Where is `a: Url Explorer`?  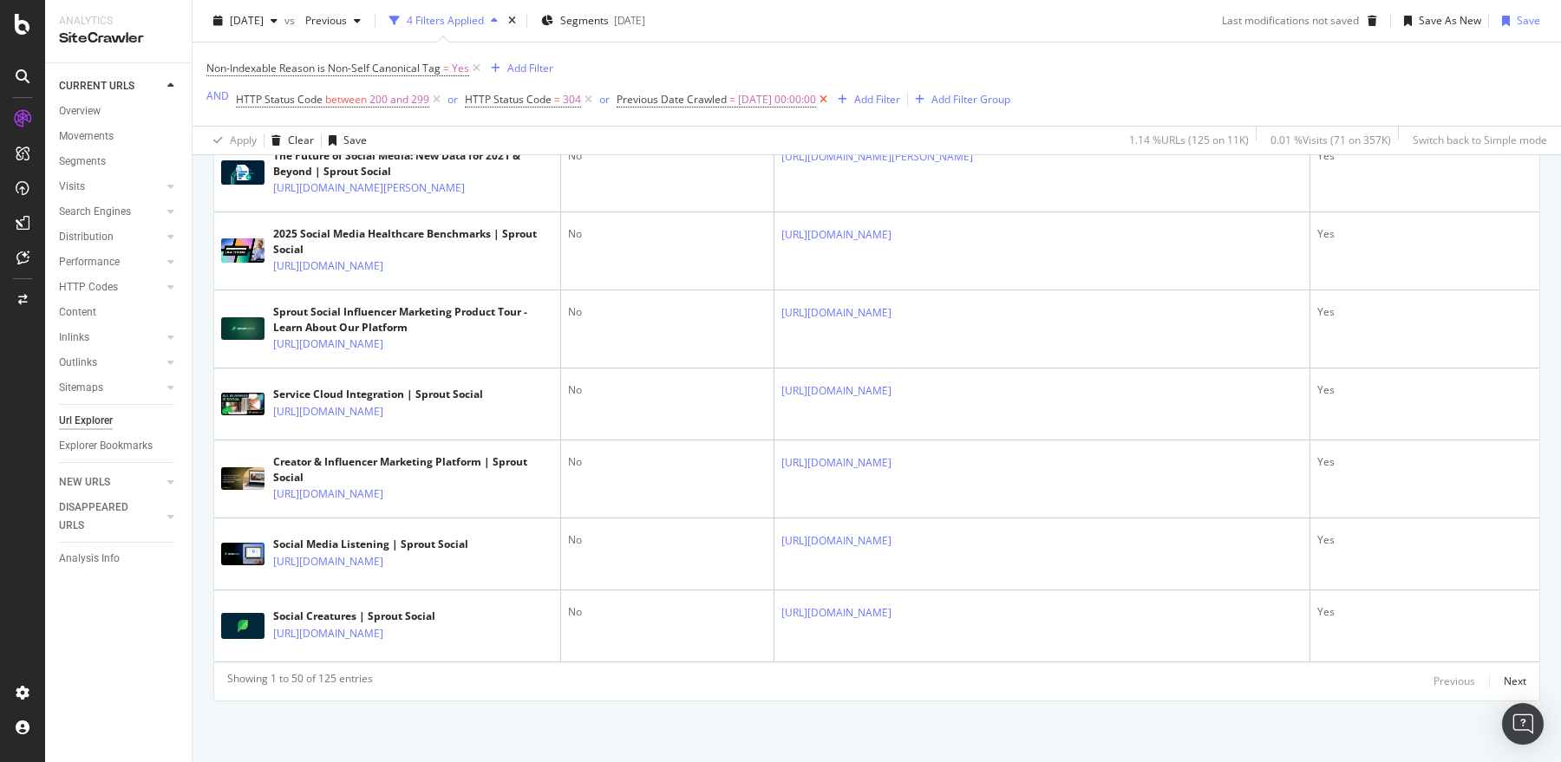 a: Url Explorer is located at coordinates (119, 421).